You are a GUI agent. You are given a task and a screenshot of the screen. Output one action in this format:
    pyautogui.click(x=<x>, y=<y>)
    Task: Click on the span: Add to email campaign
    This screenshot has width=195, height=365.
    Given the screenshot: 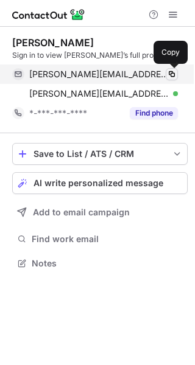 What is the action you would take?
    pyautogui.click(x=81, y=212)
    